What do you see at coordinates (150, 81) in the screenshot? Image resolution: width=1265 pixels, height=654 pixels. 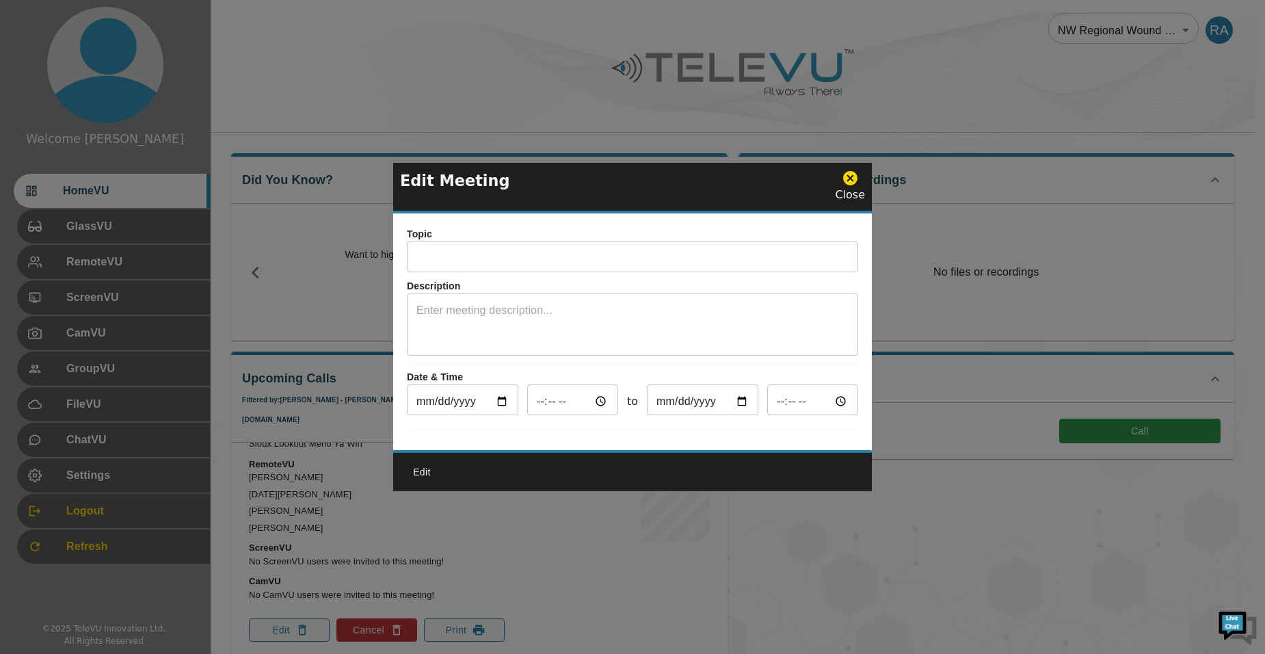 I see `div: Chat with us now` at bounding box center [150, 81].